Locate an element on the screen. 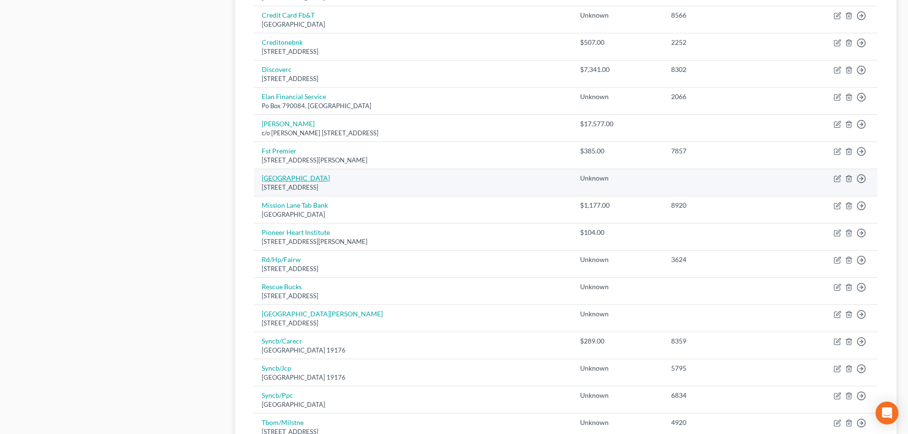  div: 8566 is located at coordinates (722, 15).